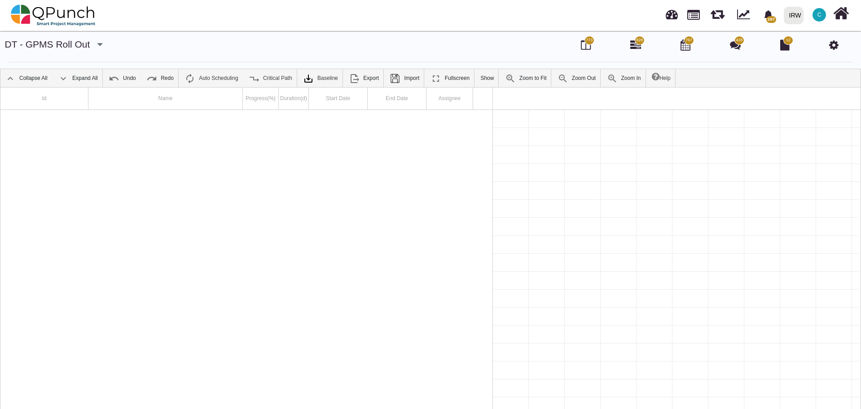 This screenshot has width=861, height=409. I want to click on div: Assignee, so click(450, 98).